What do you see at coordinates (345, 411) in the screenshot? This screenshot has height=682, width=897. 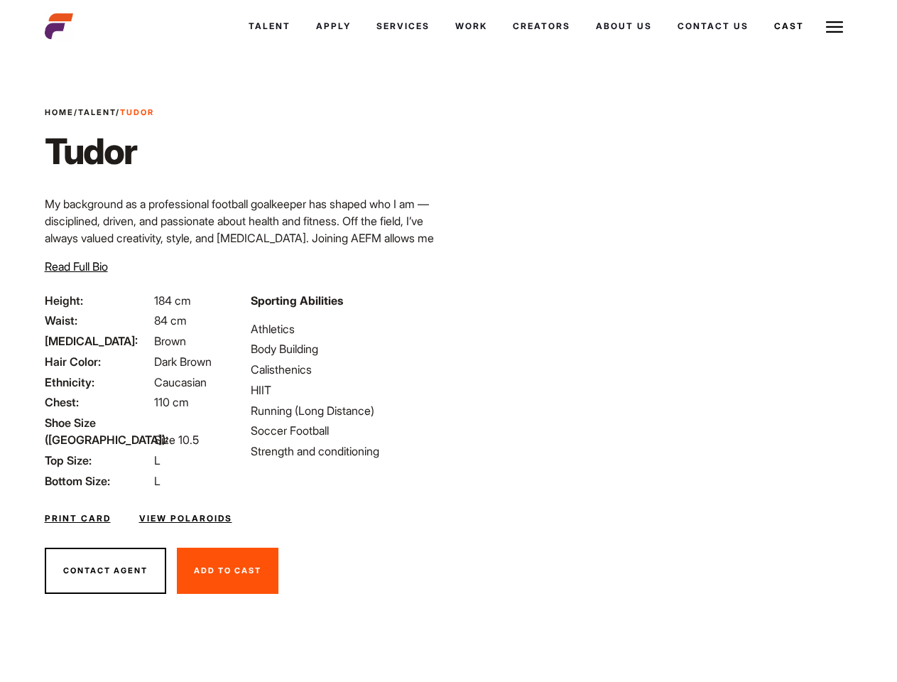 I see `li: Running (Long Distance)` at bounding box center [345, 411].